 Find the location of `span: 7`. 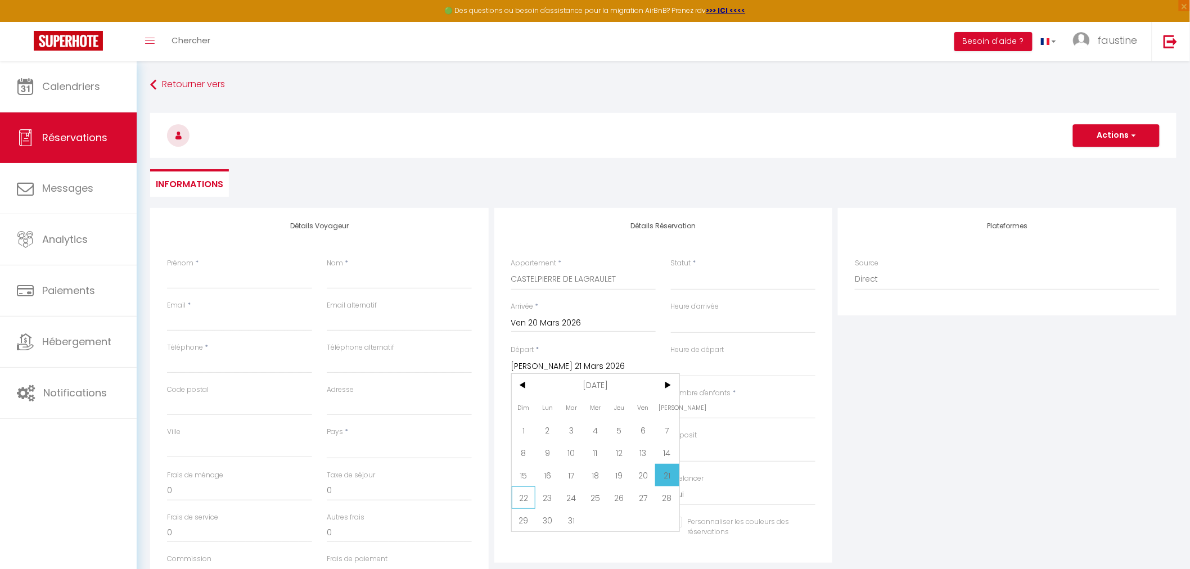

span: 7 is located at coordinates (667, 430).